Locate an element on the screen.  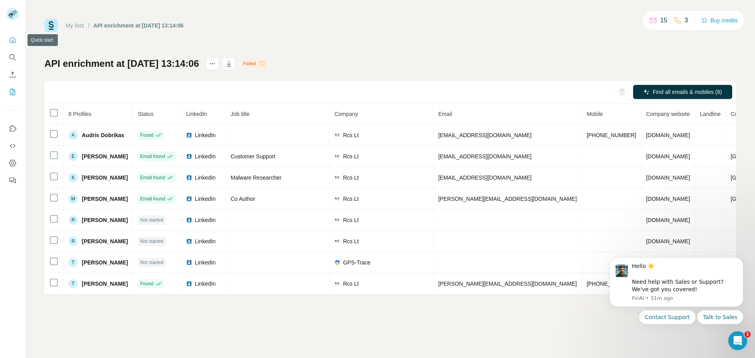
button: Feedback is located at coordinates (13, 180).